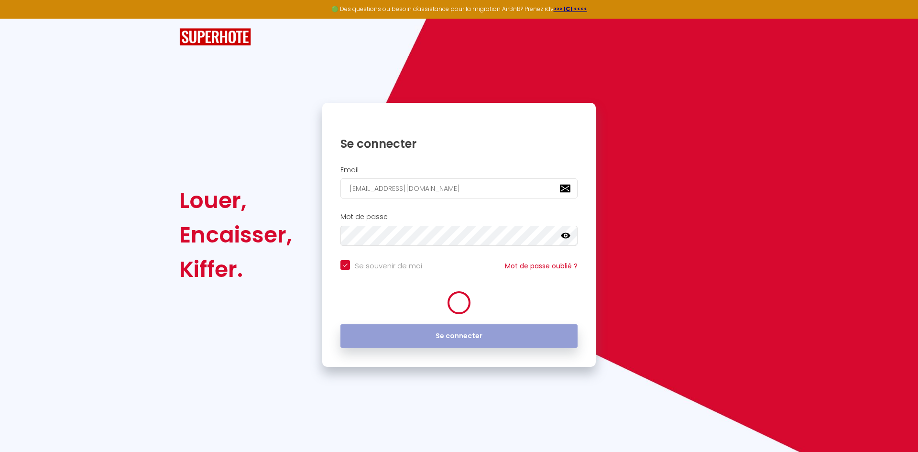  What do you see at coordinates (459, 188) in the screenshot?
I see `input: Ton Email` at bounding box center [459, 188].